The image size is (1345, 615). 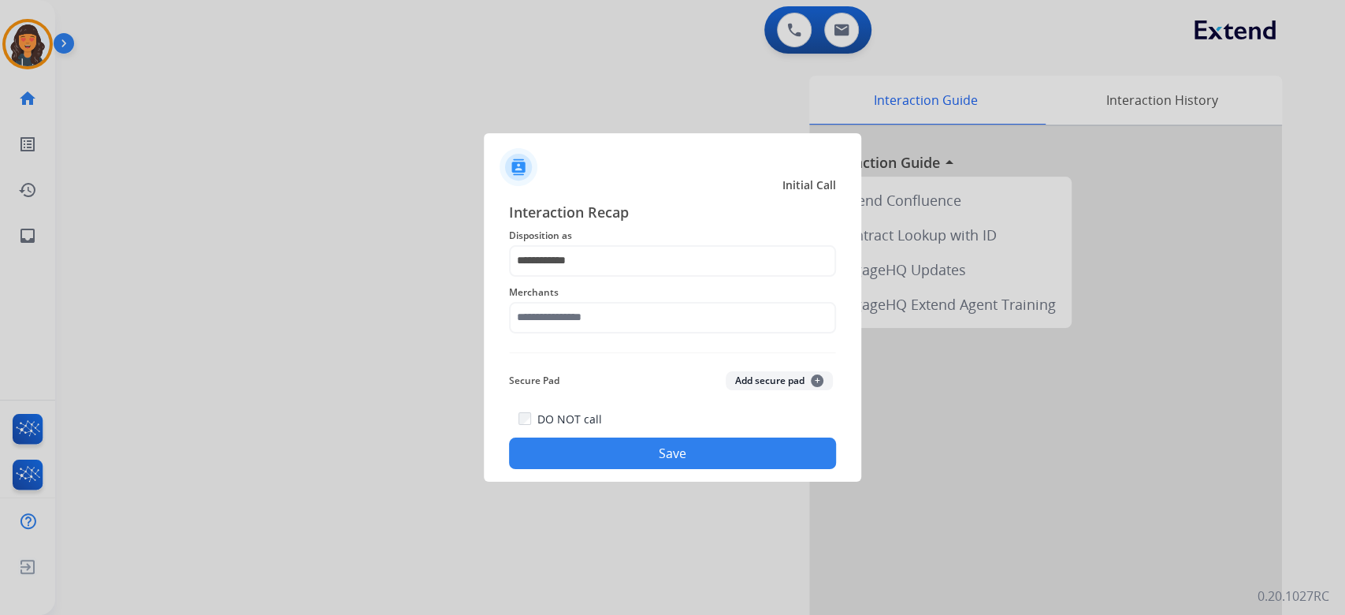 I want to click on span: Interaction Recap, so click(x=672, y=214).